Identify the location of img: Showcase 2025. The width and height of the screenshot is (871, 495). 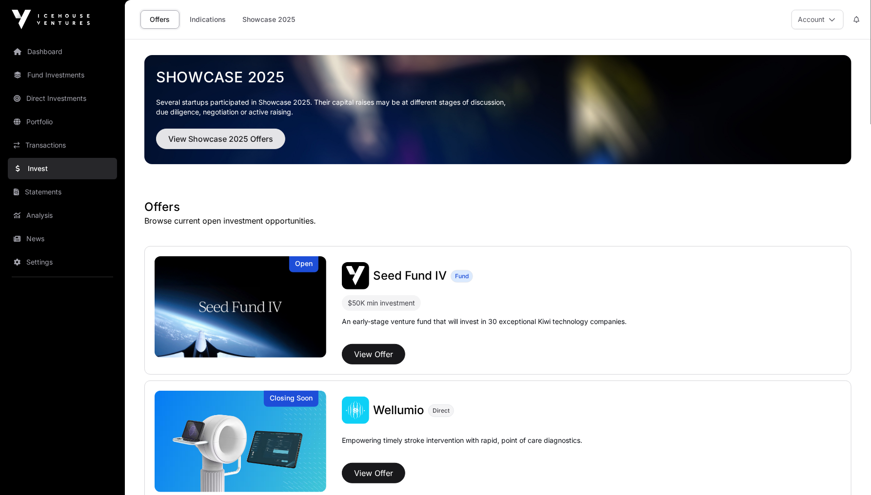
(498, 110).